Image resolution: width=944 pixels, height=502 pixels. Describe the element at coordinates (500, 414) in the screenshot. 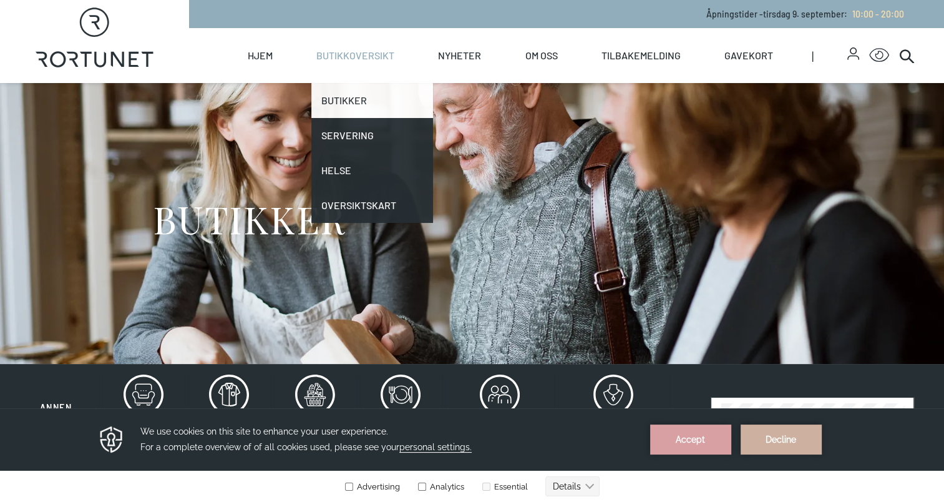

I see `button: Service og tjenesteytende` at that location.